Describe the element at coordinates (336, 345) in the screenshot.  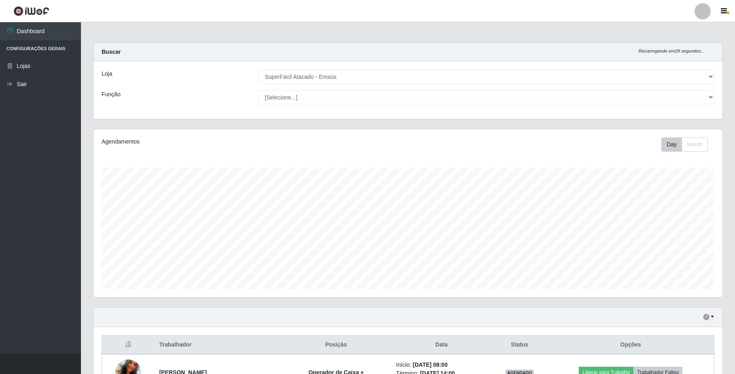
I see `th: Posição` at that location.